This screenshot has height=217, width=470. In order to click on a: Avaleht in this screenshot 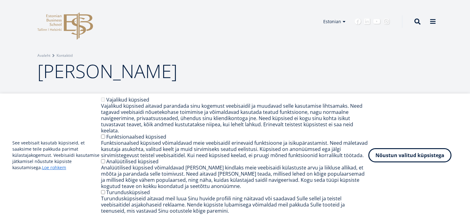, I will do `click(44, 56)`.